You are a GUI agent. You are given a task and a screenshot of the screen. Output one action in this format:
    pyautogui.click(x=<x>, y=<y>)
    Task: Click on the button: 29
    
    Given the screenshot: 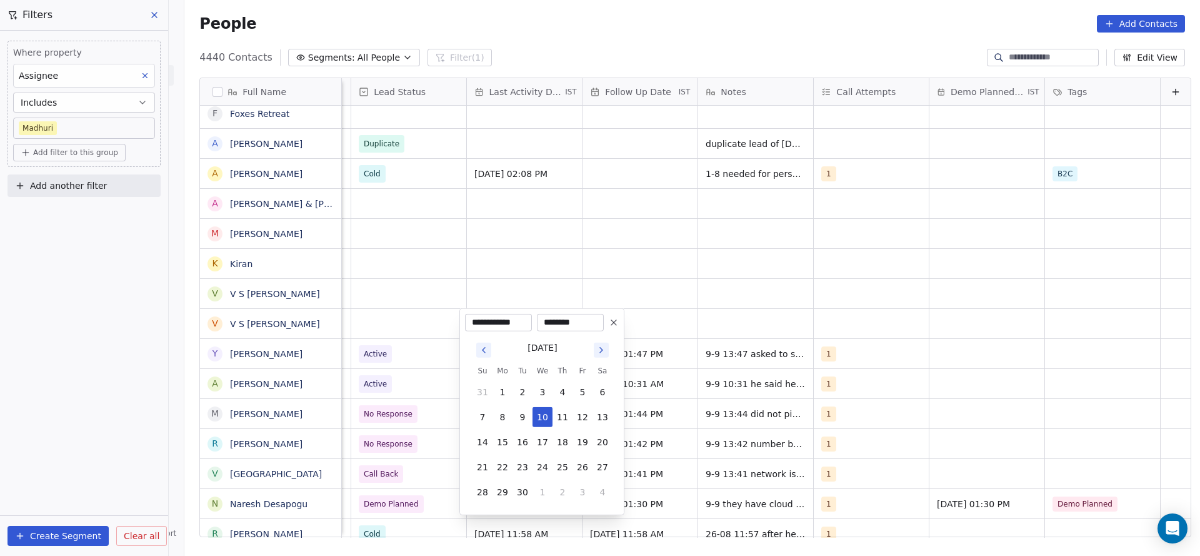 What is the action you would take?
    pyautogui.click(x=503, y=492)
    